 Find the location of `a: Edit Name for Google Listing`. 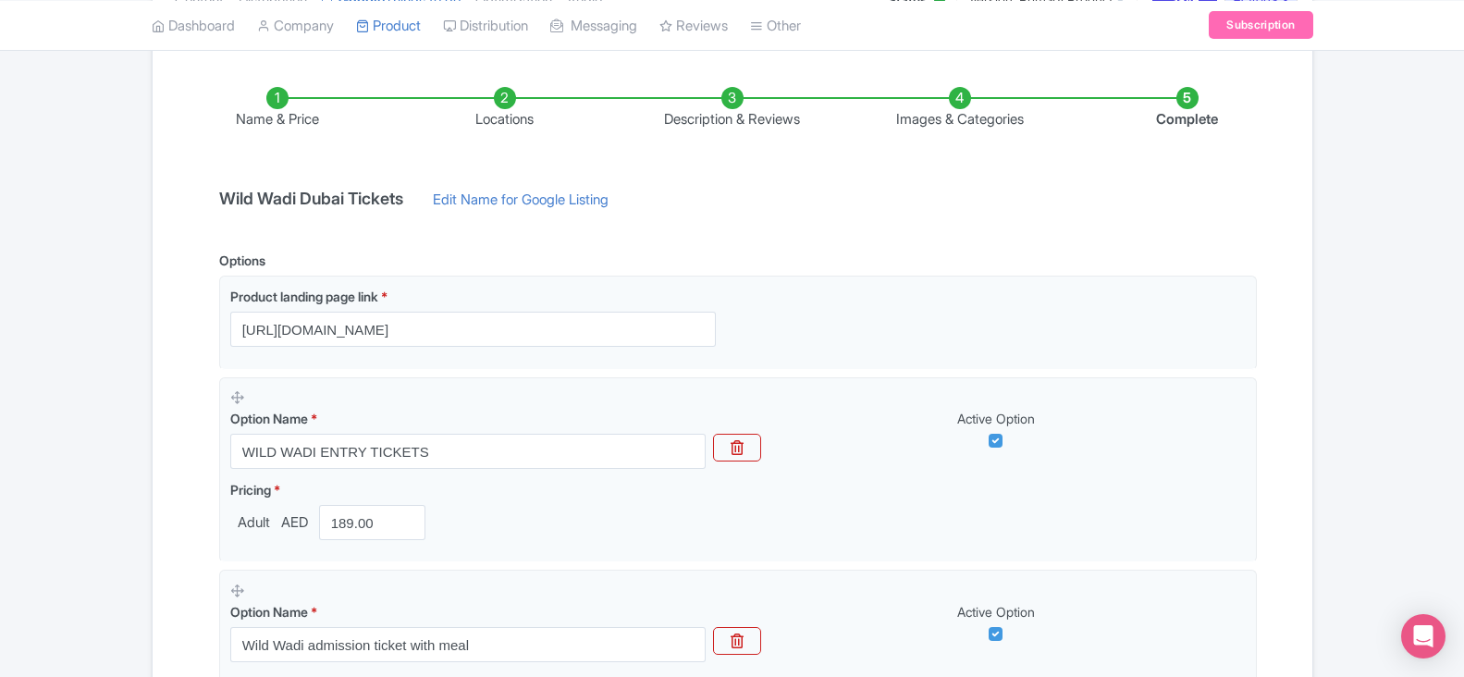

a: Edit Name for Google Listing is located at coordinates (521, 204).